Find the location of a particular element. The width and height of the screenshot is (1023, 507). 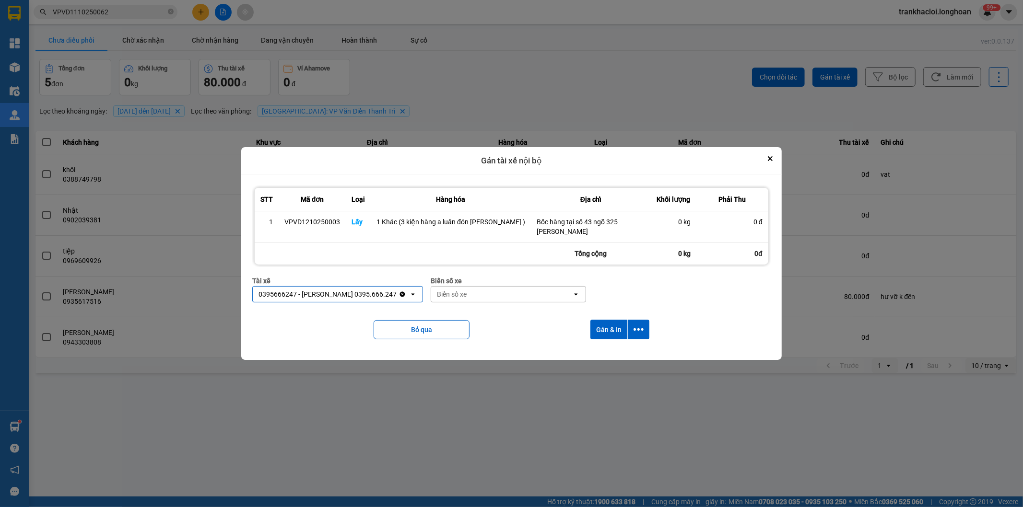

div: 1 is located at coordinates (267, 222).